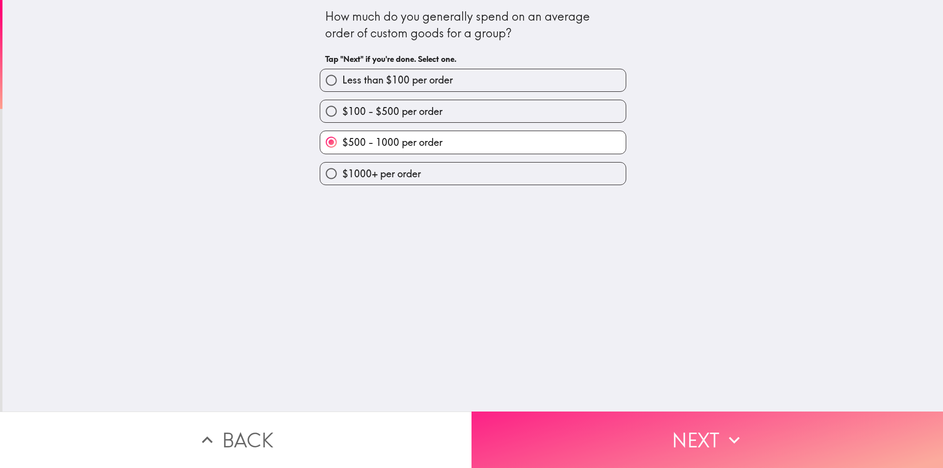 This screenshot has height=468, width=943. What do you see at coordinates (473, 25) in the screenshot?
I see `div: How much do you generally spend on an average order of custom goods for a group?` at bounding box center [473, 25].